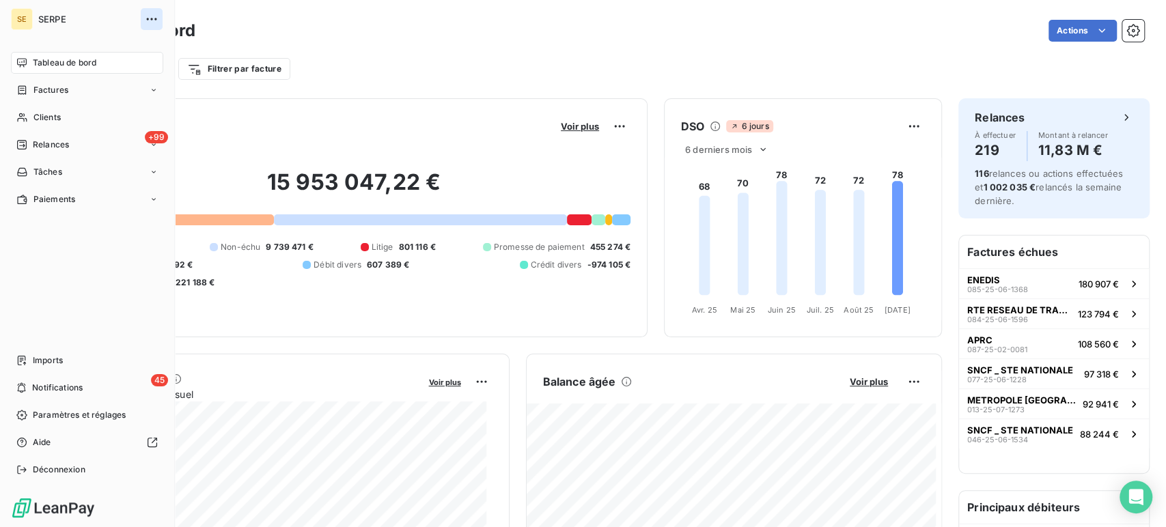  What do you see at coordinates (388, 265) in the screenshot?
I see `span: 607 389 €` at bounding box center [388, 265].